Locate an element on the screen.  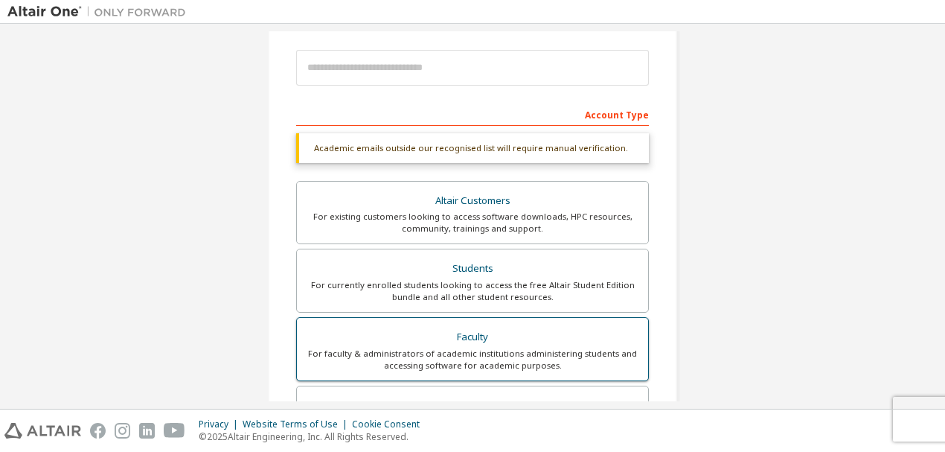
div: Everyone else is located at coordinates (472, 405).